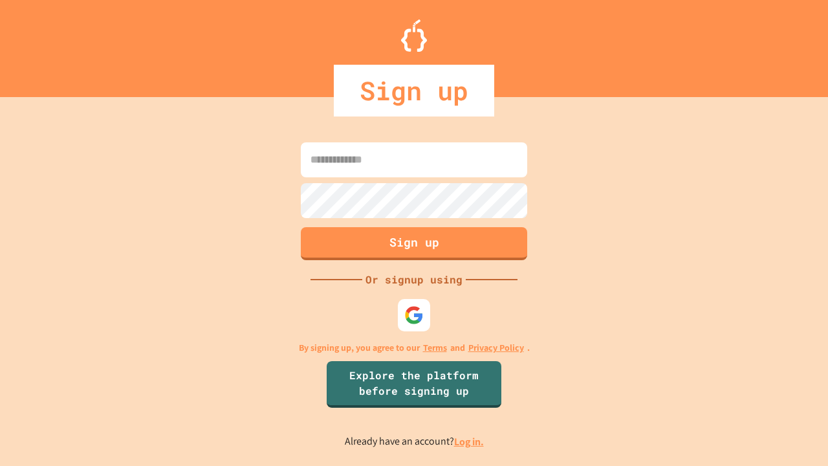 The image size is (828, 466). Describe the element at coordinates (414, 347) in the screenshot. I see `p: By signing up, you agree to our and .` at that location.